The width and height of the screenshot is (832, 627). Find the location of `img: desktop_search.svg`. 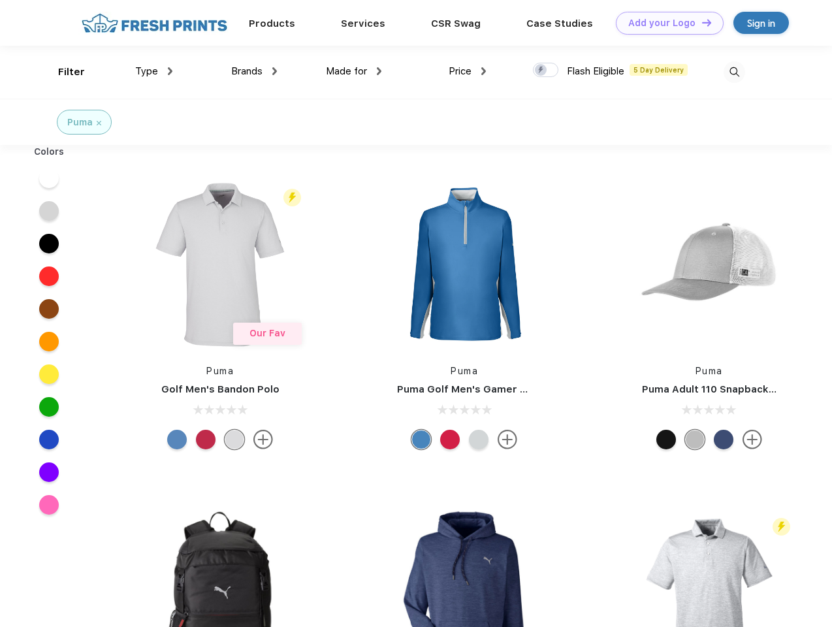

img: desktop_search.svg is located at coordinates (734, 72).